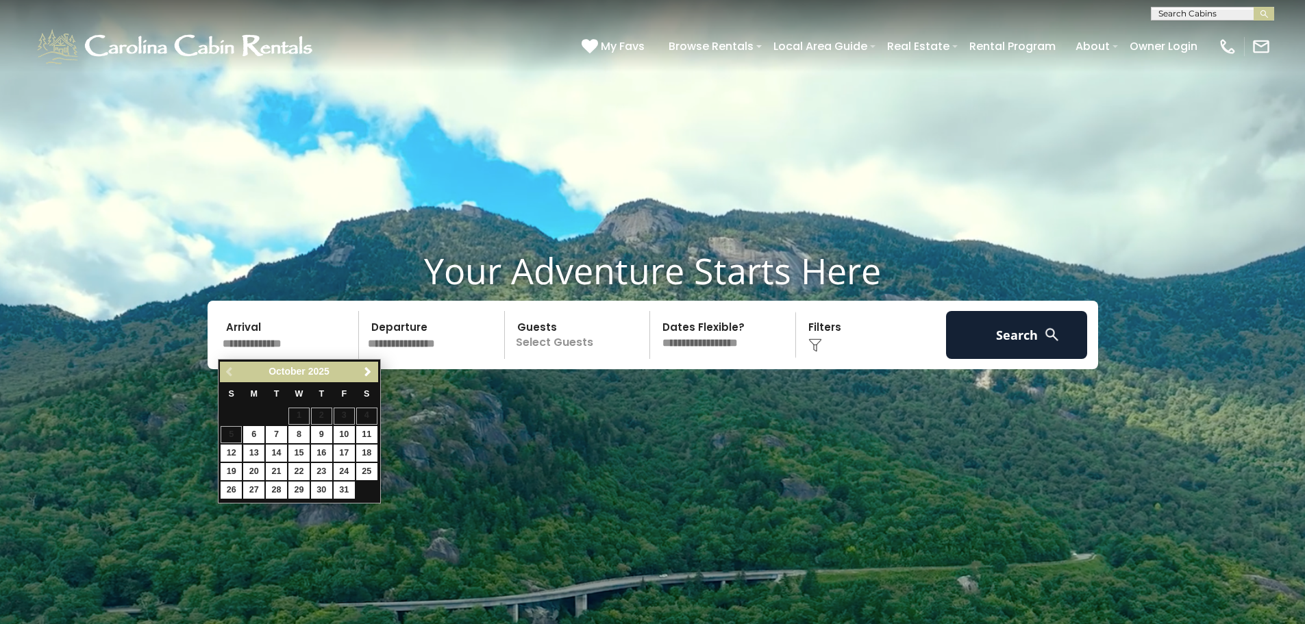  I want to click on a: 29, so click(299, 490).